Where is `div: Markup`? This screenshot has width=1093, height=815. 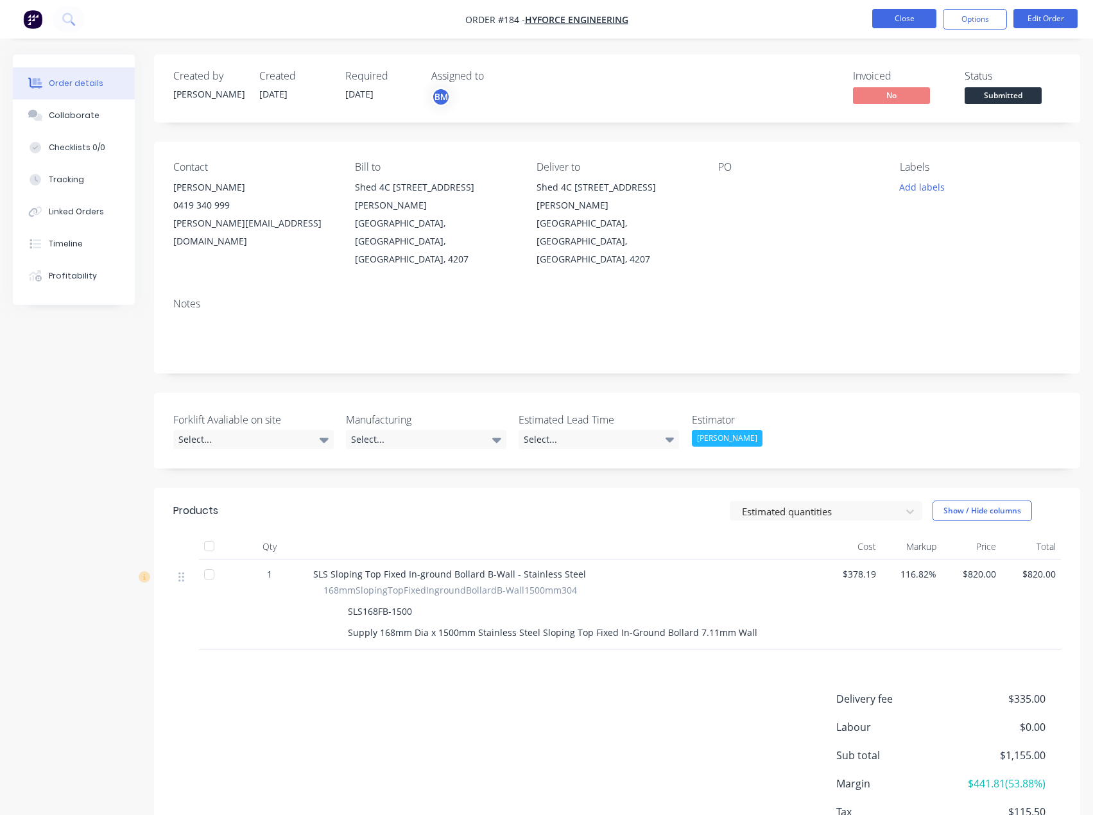 div: Markup is located at coordinates (911, 547).